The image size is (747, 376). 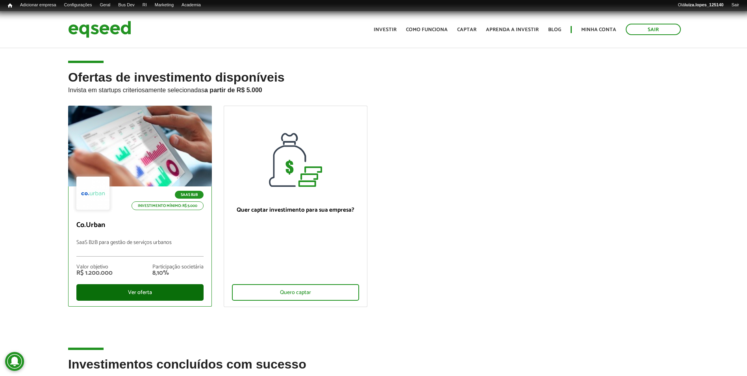 What do you see at coordinates (599, 30) in the screenshot?
I see `a: Minha conta` at bounding box center [599, 30].